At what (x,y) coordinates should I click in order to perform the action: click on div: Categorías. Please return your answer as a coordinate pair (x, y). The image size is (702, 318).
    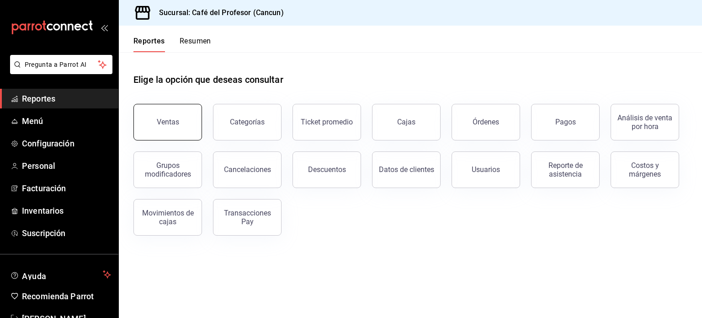
    Looking at the image, I should click on (247, 122).